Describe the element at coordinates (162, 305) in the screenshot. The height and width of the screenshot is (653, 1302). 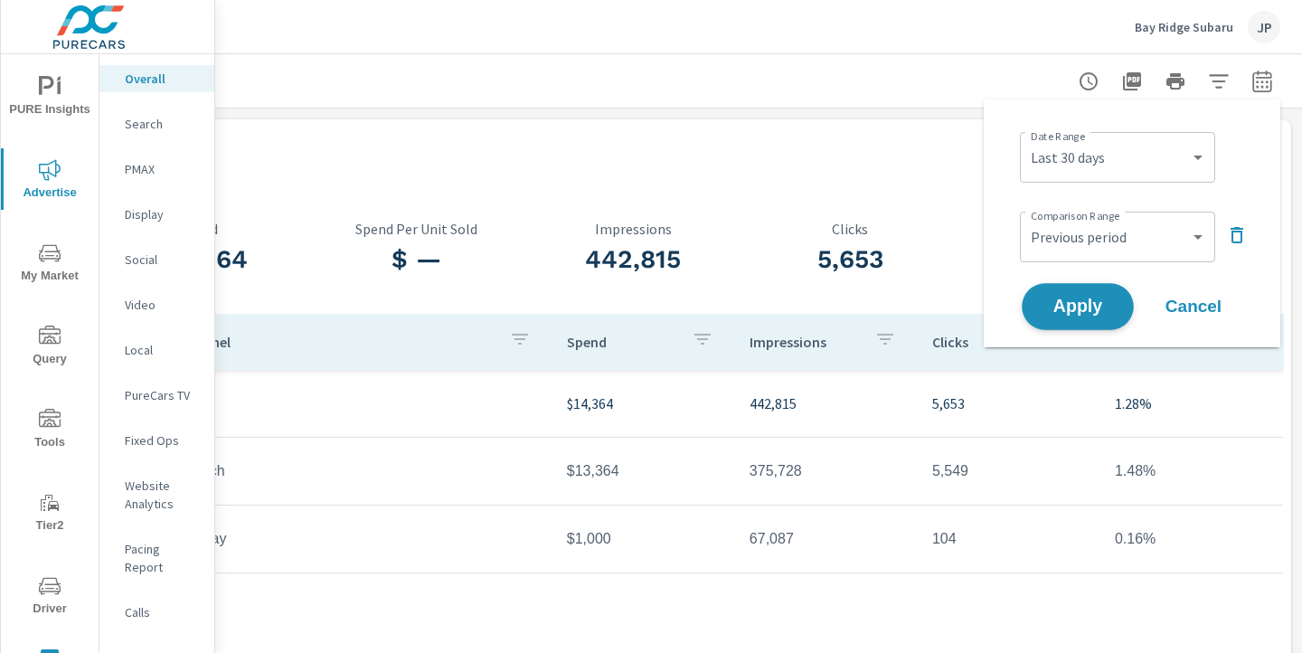
I see `p: Video` at that location.